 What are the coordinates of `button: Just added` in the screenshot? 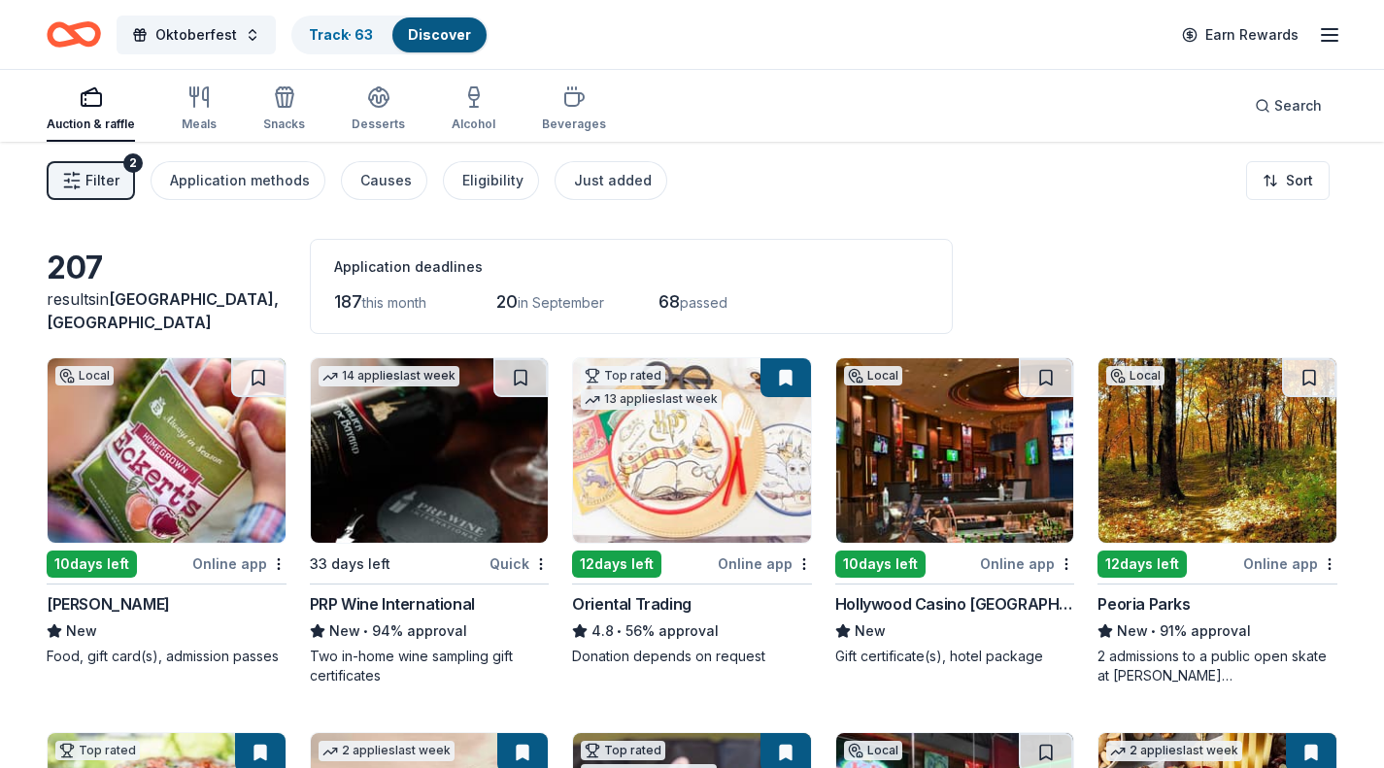 It's located at (611, 181).